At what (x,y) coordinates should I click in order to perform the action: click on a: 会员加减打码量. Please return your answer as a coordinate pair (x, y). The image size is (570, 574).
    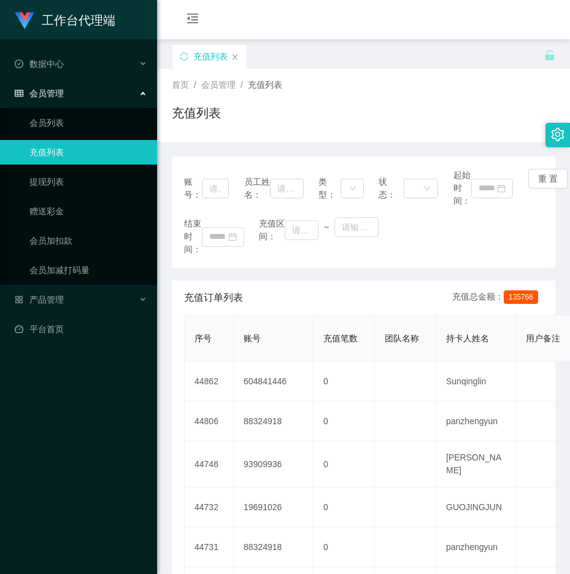
    Looking at the image, I should click on (88, 270).